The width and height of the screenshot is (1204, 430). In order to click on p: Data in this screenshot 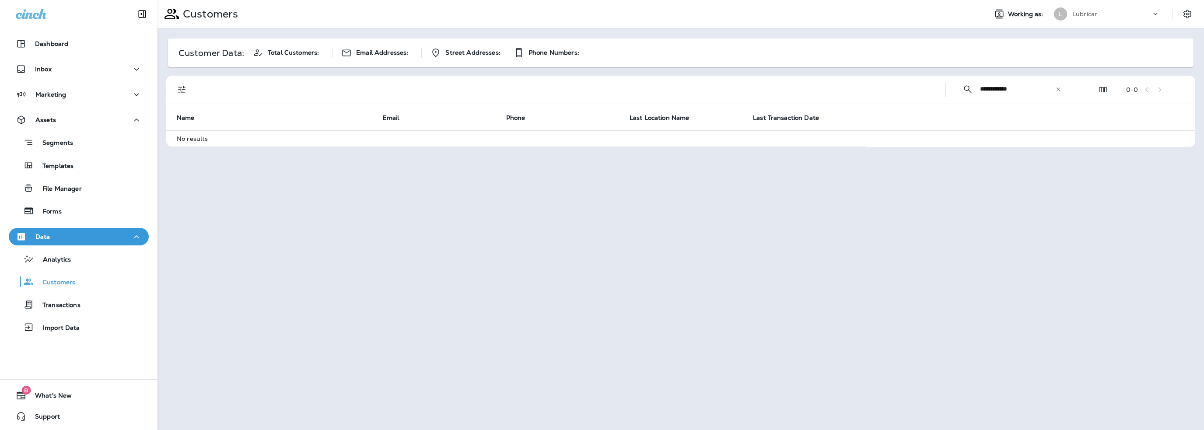, I will do `click(43, 237)`.